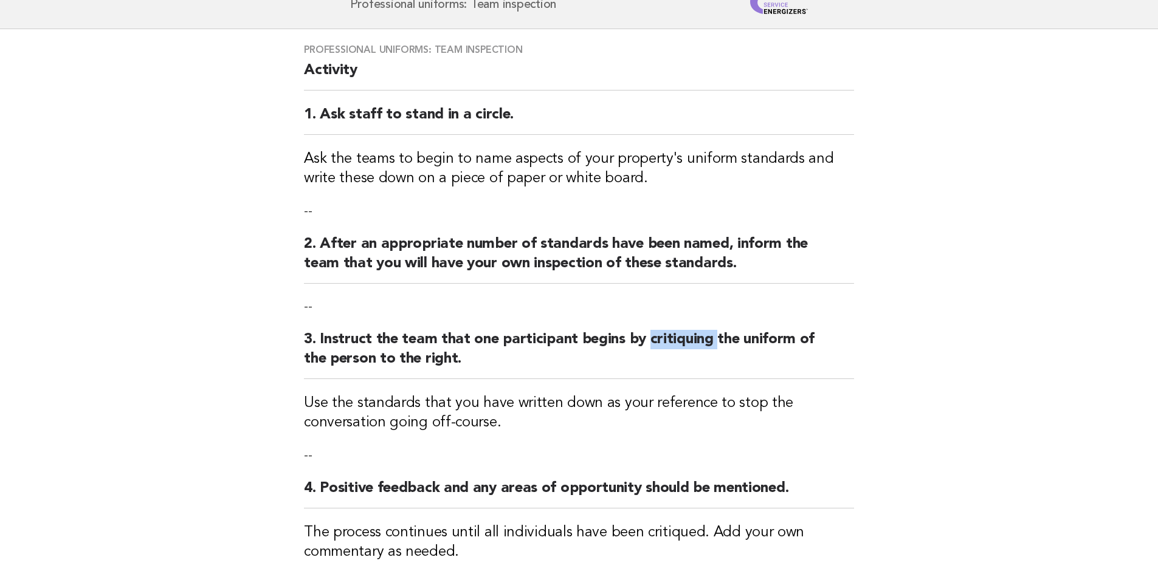  I want to click on h3: Use the standards that you have written down as your reference to stop the conversation going off..., so click(578, 413).